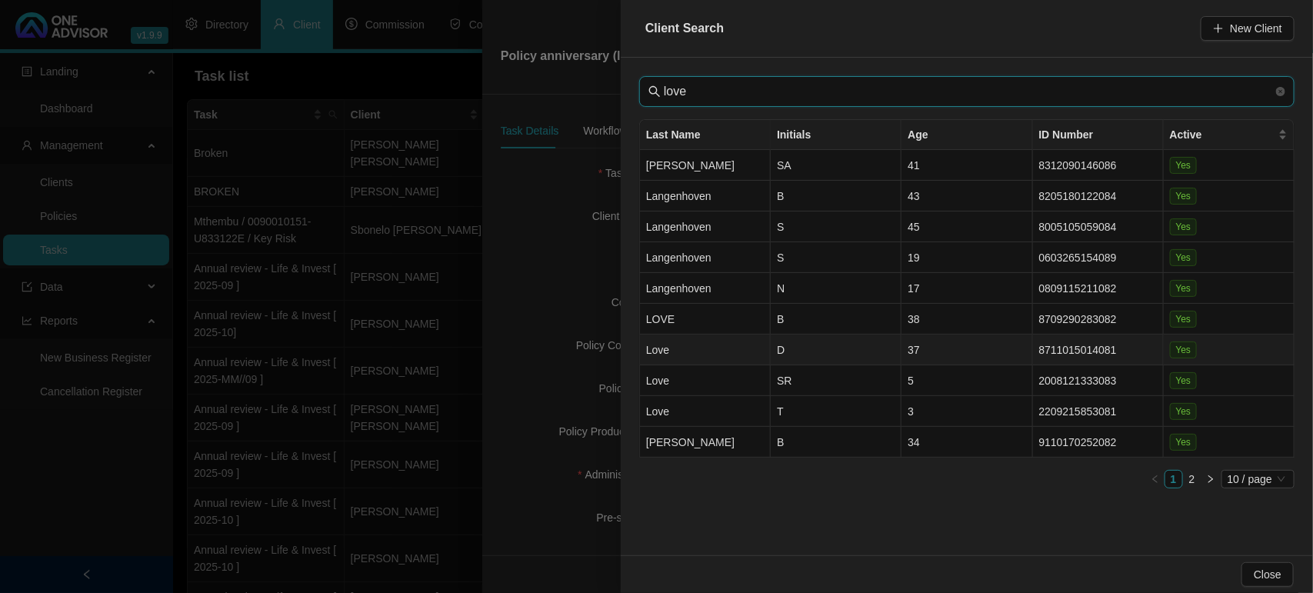  Describe the element at coordinates (914, 227) in the screenshot. I see `span: 45` at that location.